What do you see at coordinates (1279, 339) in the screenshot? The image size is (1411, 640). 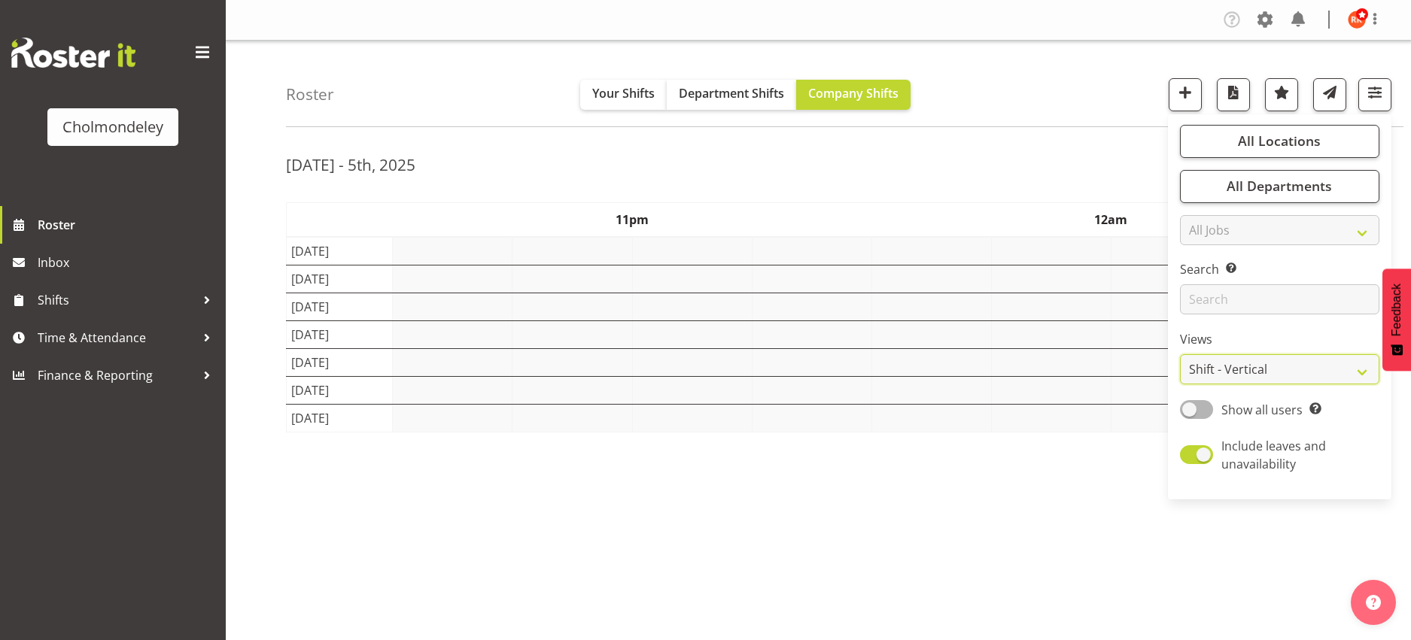 I see `label: Views` at bounding box center [1279, 339].